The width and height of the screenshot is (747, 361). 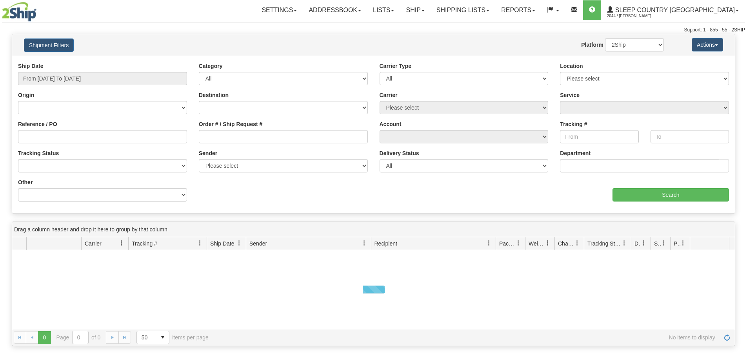 I want to click on span: Tracking #, so click(x=144, y=243).